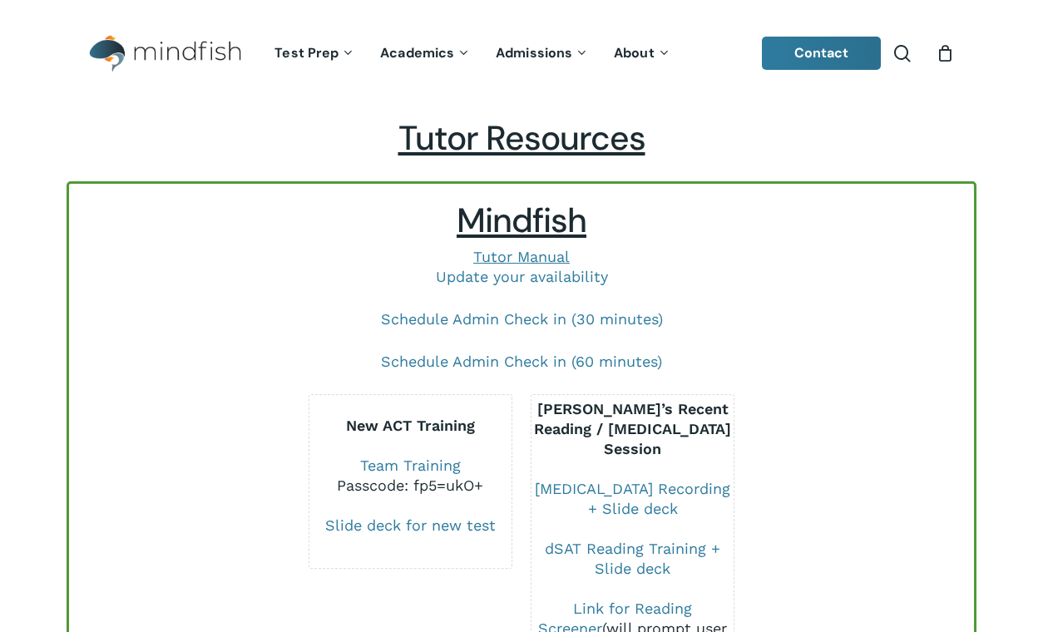 Image resolution: width=1043 pixels, height=632 pixels. What do you see at coordinates (521, 276) in the screenshot?
I see `a: Update your availability` at bounding box center [521, 276].